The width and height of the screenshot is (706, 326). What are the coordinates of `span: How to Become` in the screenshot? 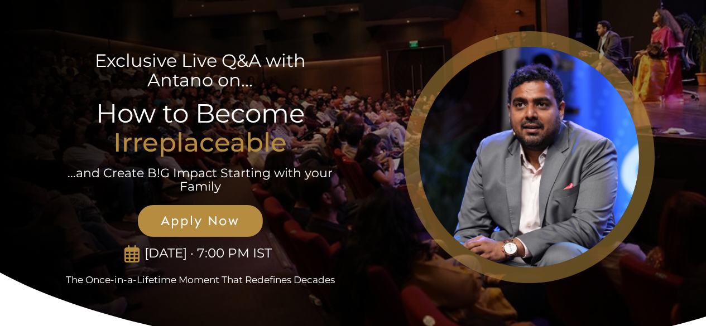 It's located at (200, 113).